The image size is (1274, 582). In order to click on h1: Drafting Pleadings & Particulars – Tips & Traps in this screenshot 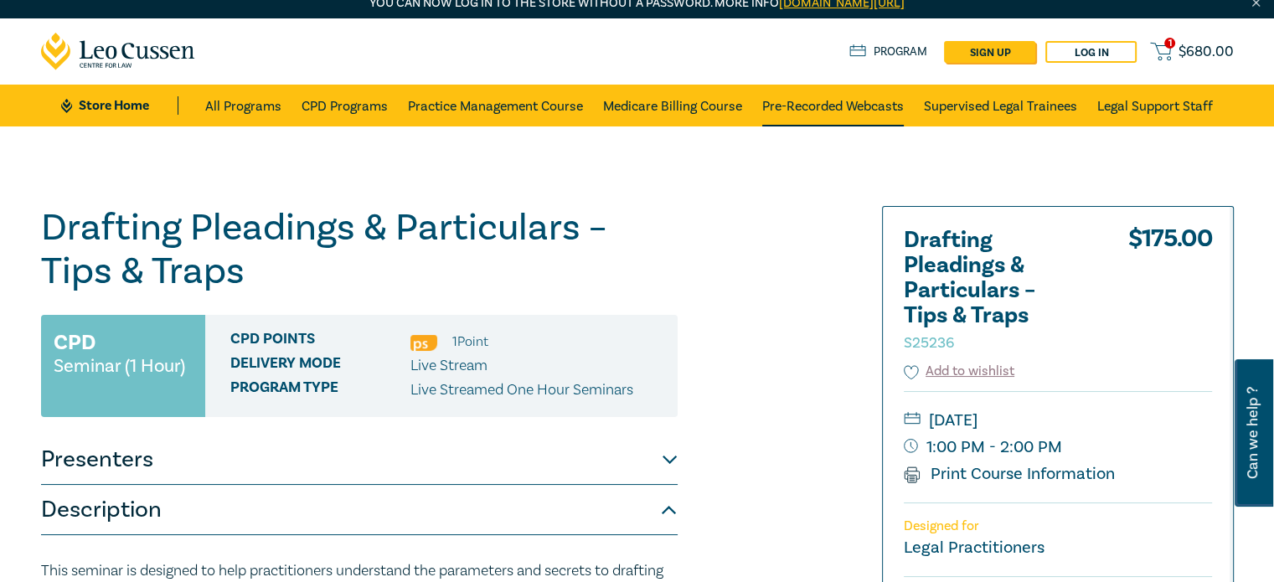, I will do `click(359, 250)`.